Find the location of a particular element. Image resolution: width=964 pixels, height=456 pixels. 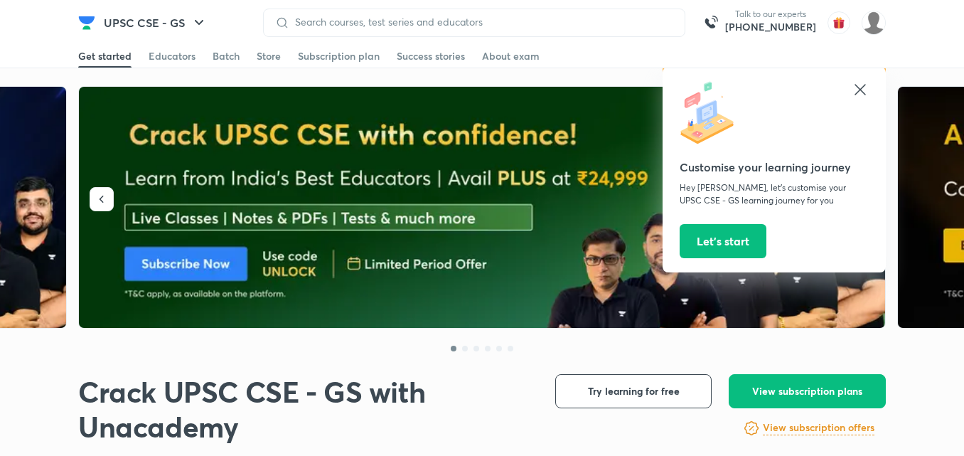

span: View subscription plans is located at coordinates (807, 391).